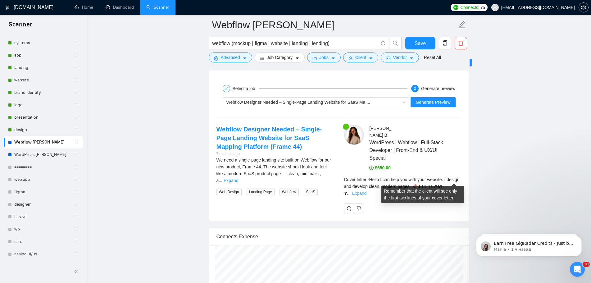  I want to click on input: Search Freelance Jobs..., so click(295, 43).